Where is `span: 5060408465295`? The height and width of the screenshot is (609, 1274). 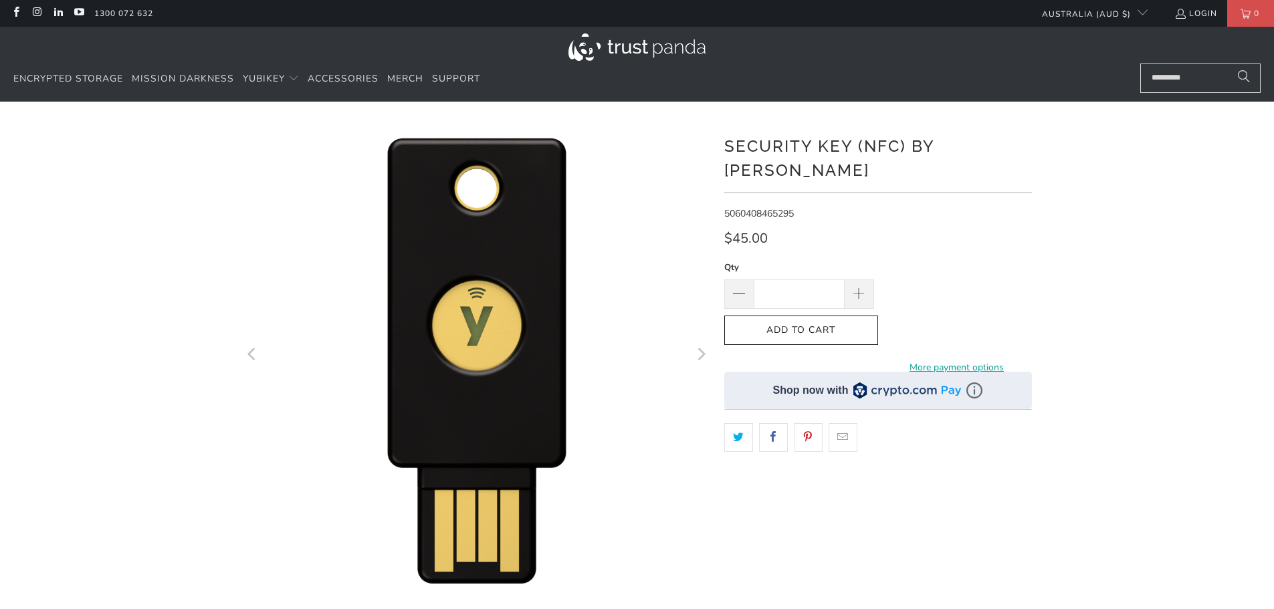 span: 5060408465295 is located at coordinates (759, 213).